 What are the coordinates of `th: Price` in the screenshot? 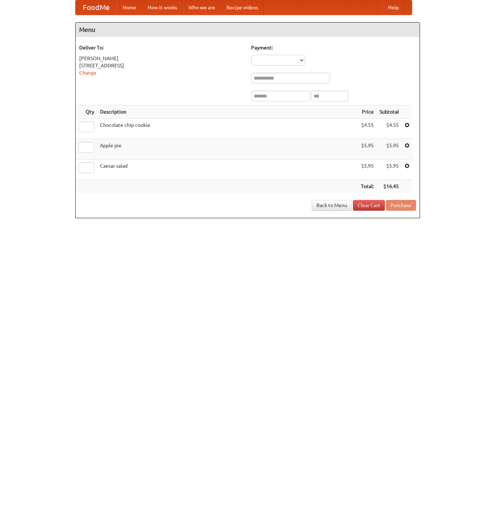 It's located at (367, 112).